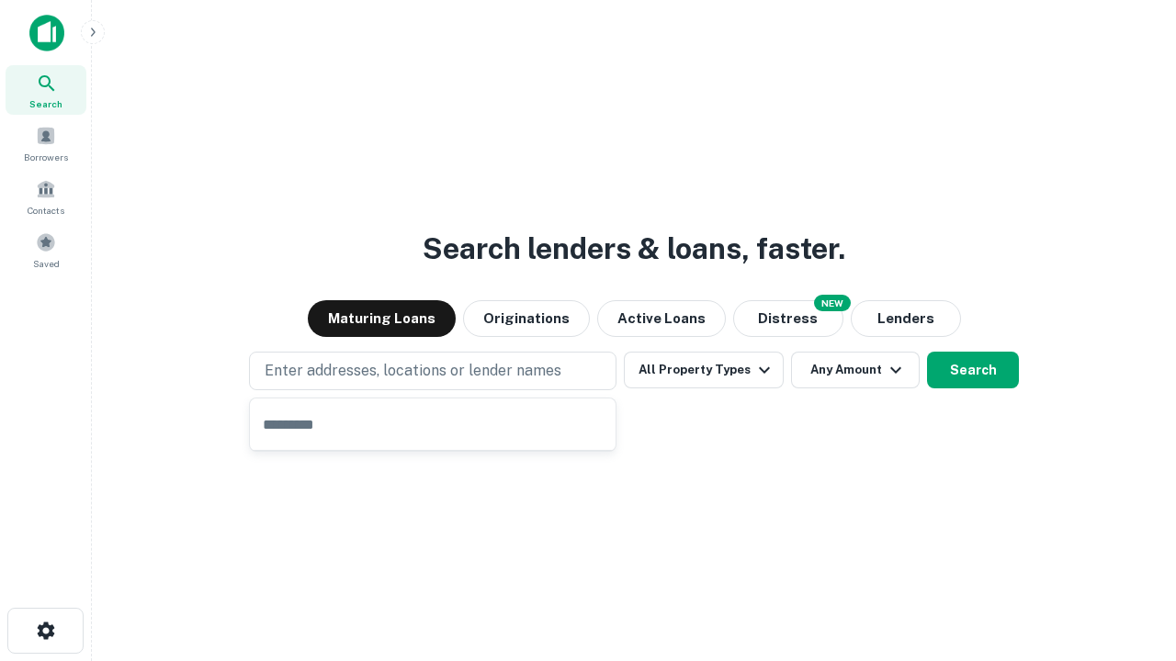 This screenshot has height=661, width=1176. Describe the element at coordinates (46, 197) in the screenshot. I see `a: Contacts` at that location.